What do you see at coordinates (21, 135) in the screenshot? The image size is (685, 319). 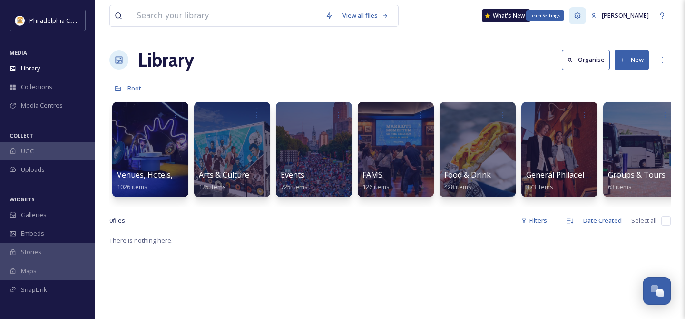 I see `span: COLLECT` at bounding box center [21, 135].